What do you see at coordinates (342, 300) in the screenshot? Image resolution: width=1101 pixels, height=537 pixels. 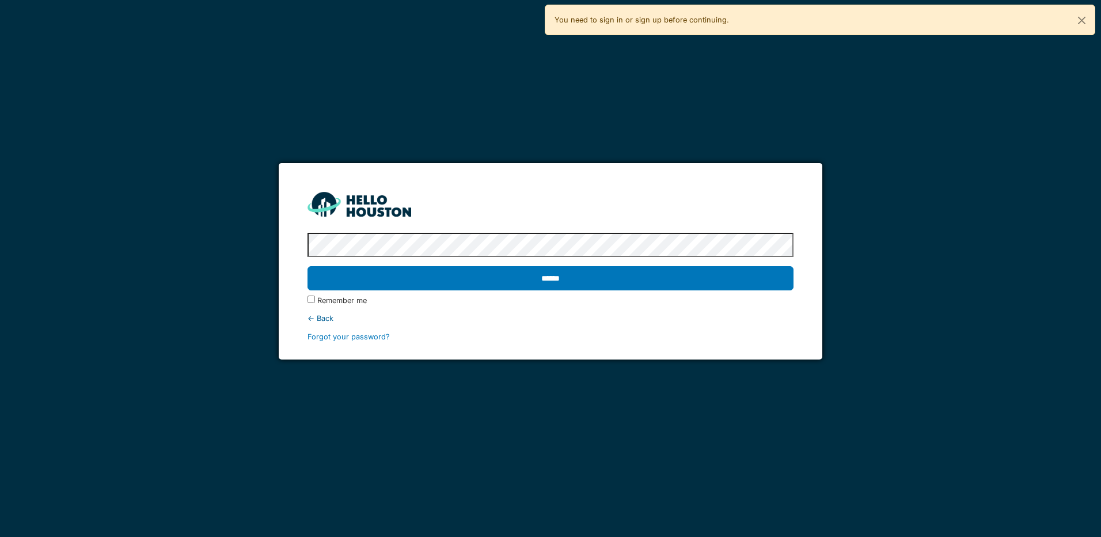 I see `label: Remember me` at bounding box center [342, 300].